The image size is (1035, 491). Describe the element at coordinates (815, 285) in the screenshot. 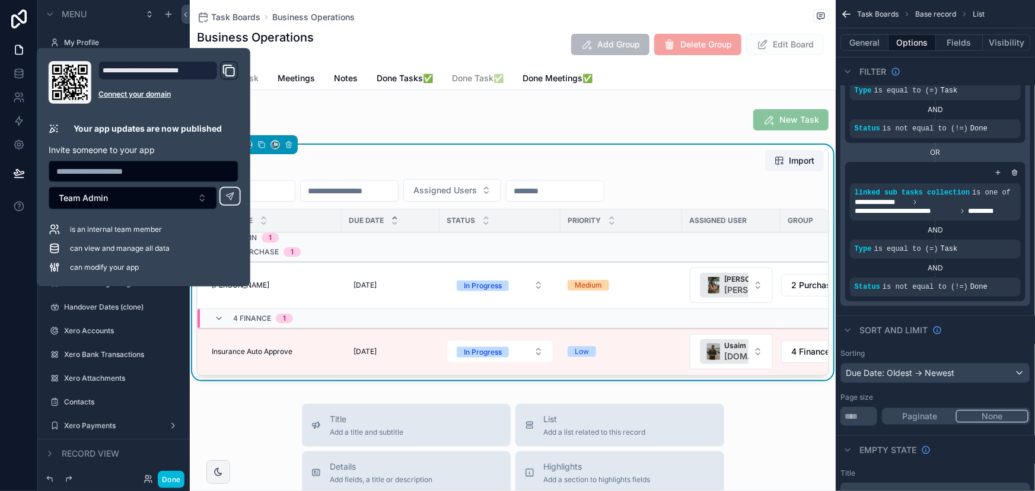

I see `button: Unselect 2` at that location.